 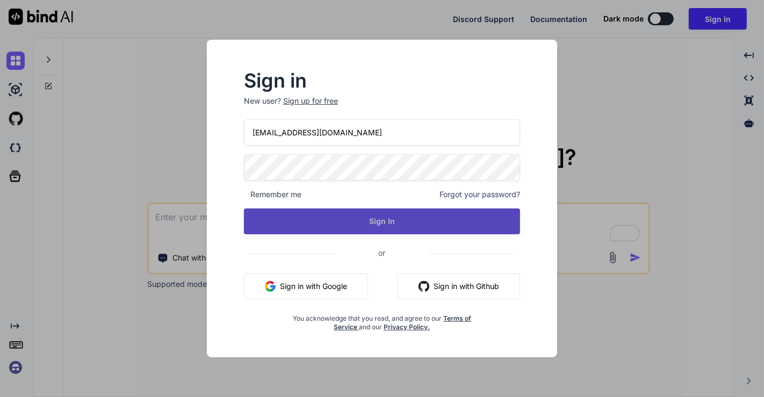 What do you see at coordinates (272, 195) in the screenshot?
I see `span: Remember me` at bounding box center [272, 195].